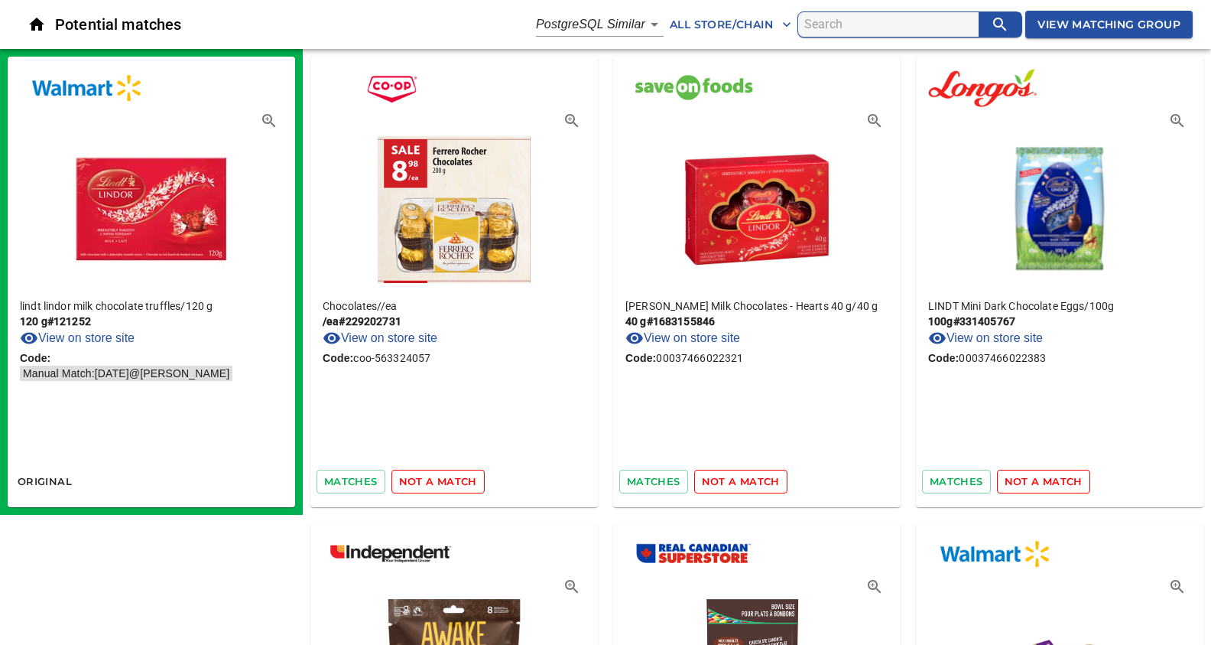 This screenshot has width=1211, height=645. I want to click on p: lindt lindor milk chocolate truffles / 120 g, so click(151, 306).